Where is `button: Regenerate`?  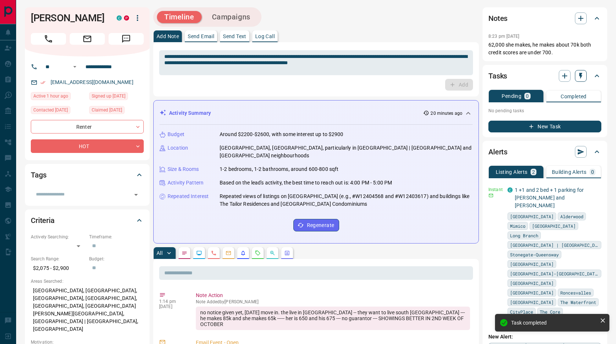 button: Regenerate is located at coordinates (316, 225).